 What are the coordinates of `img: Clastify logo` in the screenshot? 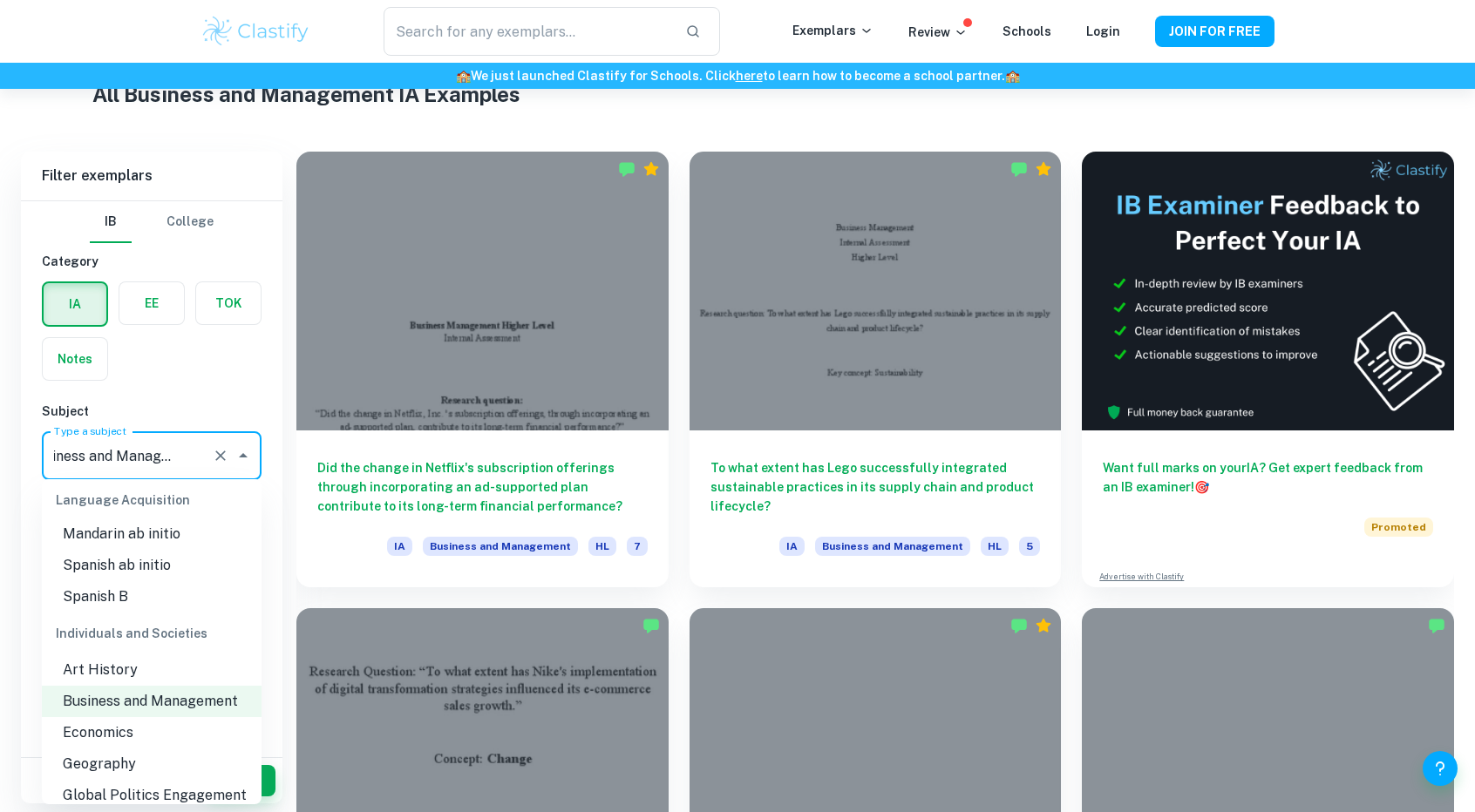 It's located at (255, 31).